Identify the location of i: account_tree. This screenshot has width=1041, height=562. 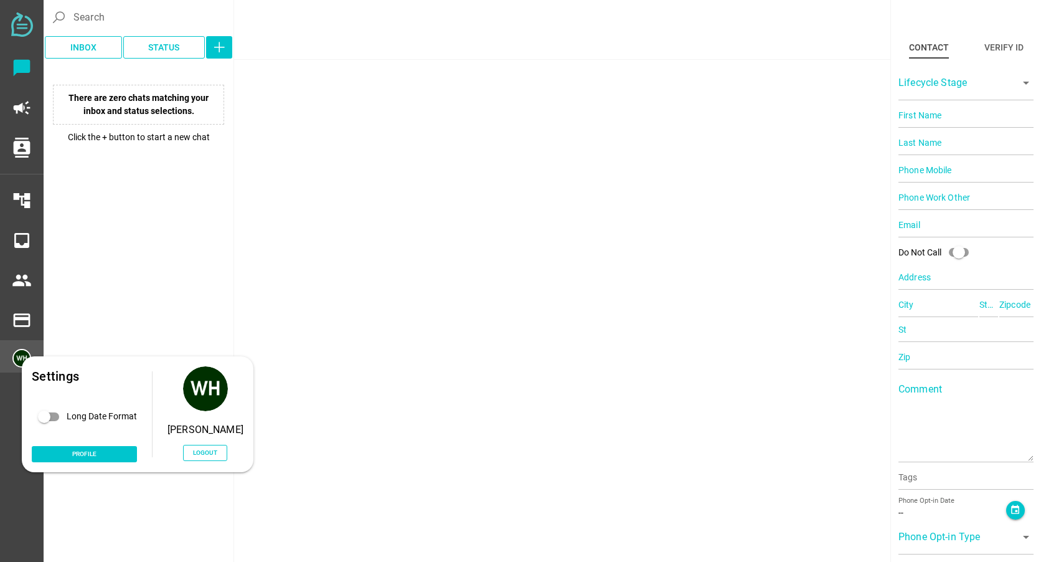
(22, 200).